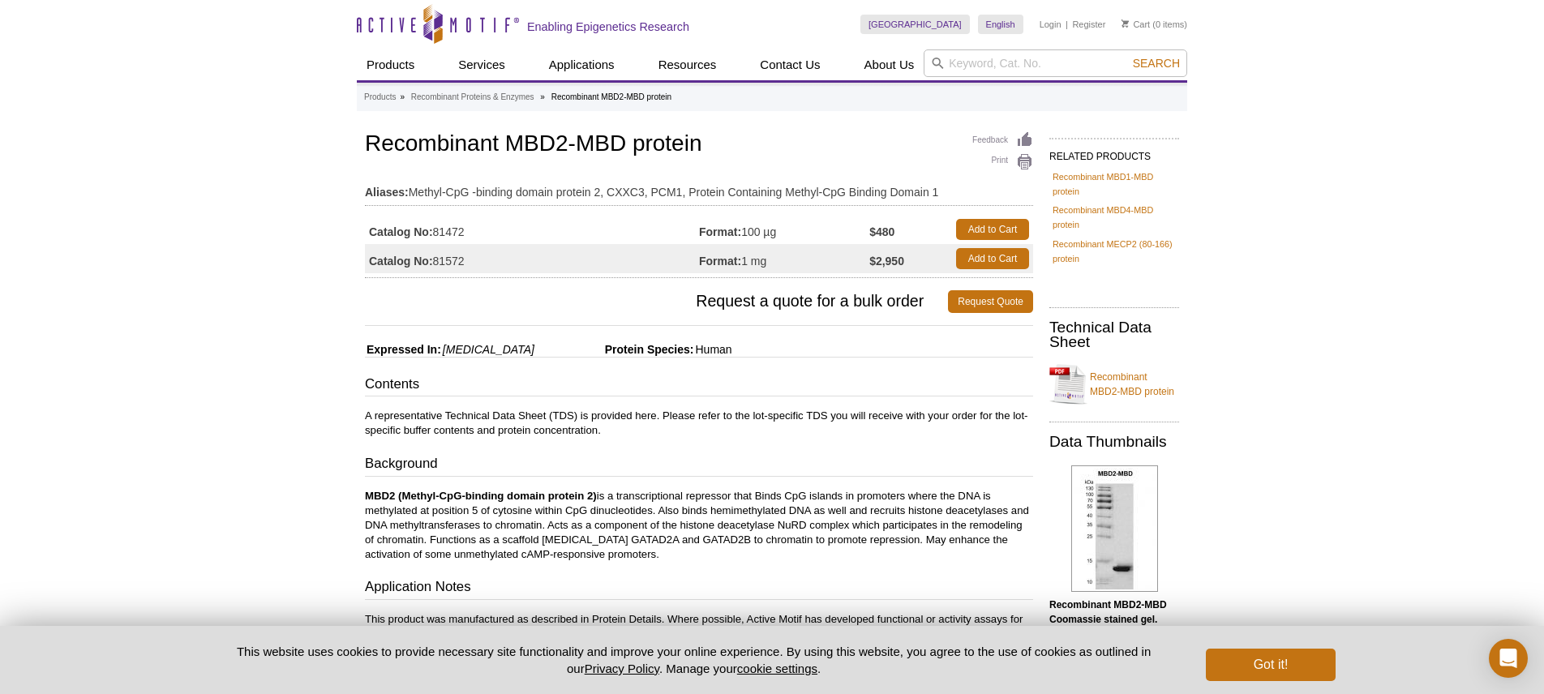 Image resolution: width=1544 pixels, height=694 pixels. I want to click on a: Request Quote, so click(990, 302).